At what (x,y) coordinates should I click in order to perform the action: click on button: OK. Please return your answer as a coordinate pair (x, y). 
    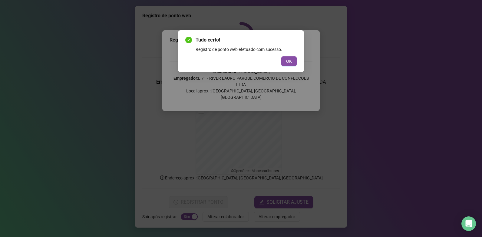
    Looking at the image, I should click on (289, 61).